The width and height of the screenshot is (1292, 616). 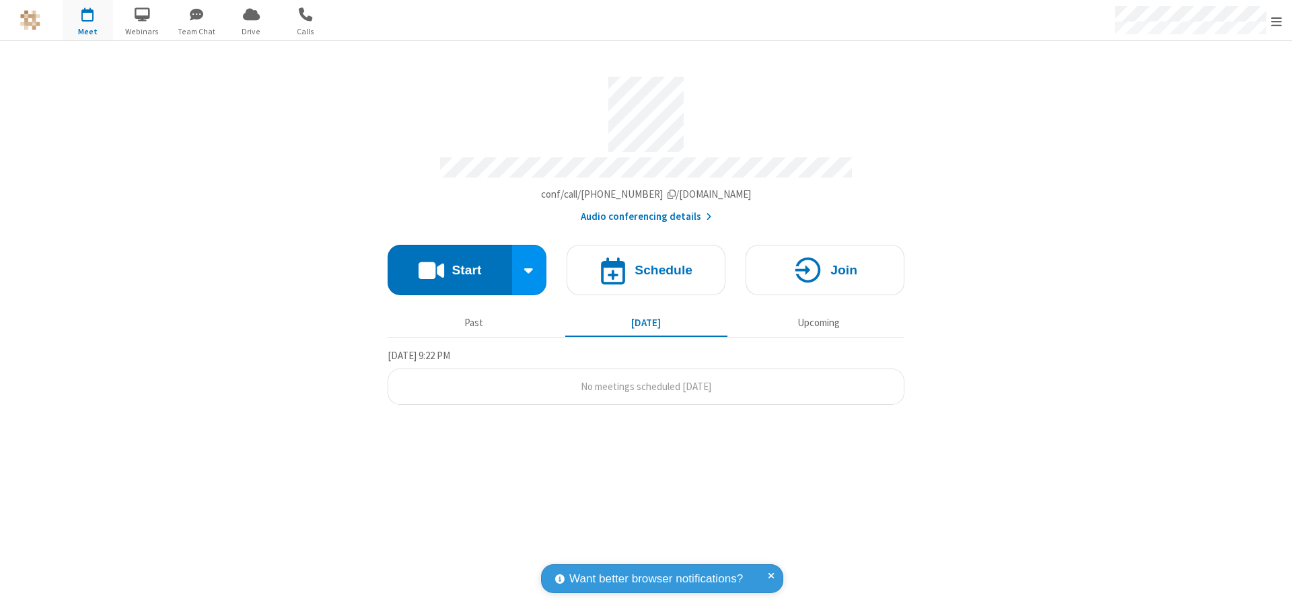 I want to click on button: Audio conferencing details, so click(x=646, y=217).